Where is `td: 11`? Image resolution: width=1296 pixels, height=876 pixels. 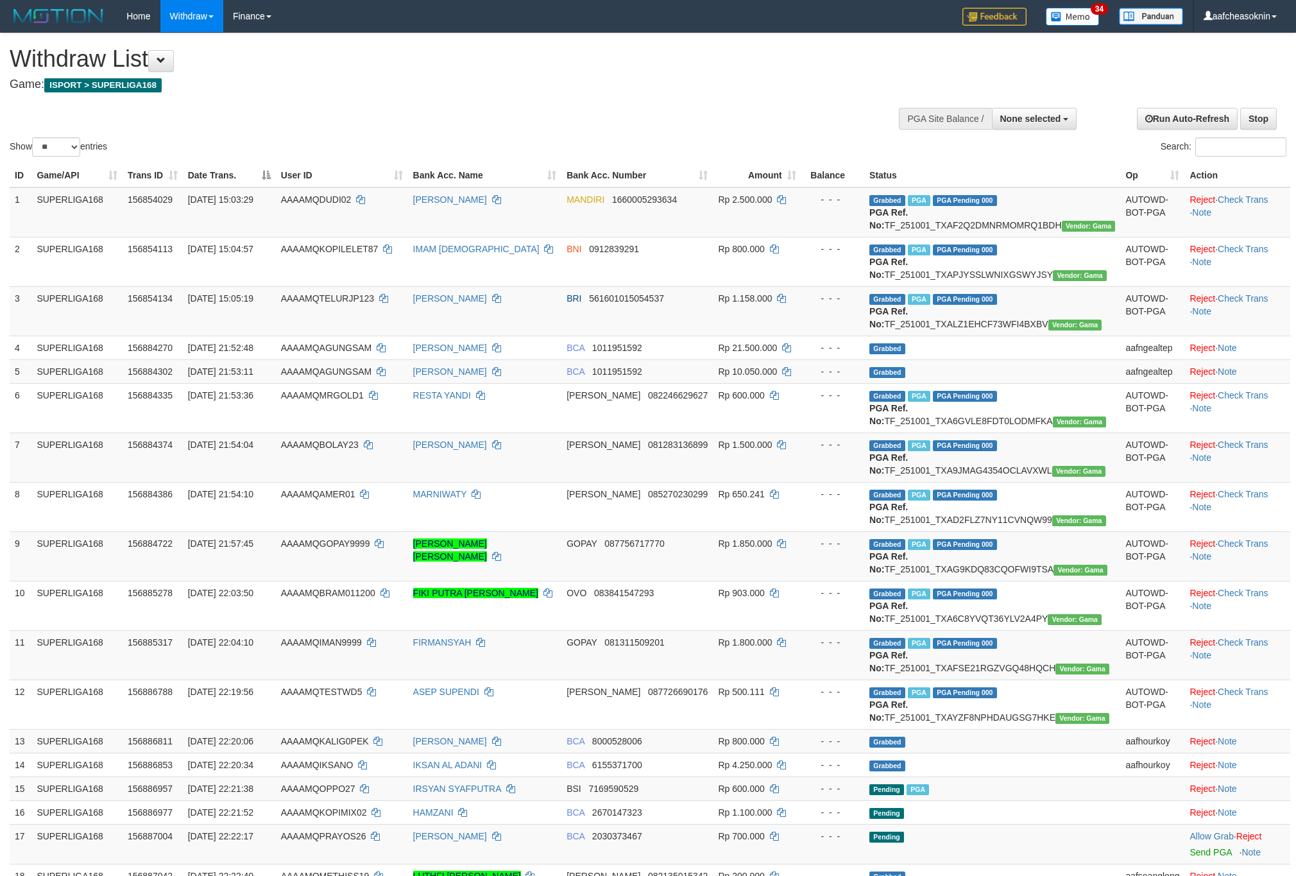
td: 11 is located at coordinates (21, 654).